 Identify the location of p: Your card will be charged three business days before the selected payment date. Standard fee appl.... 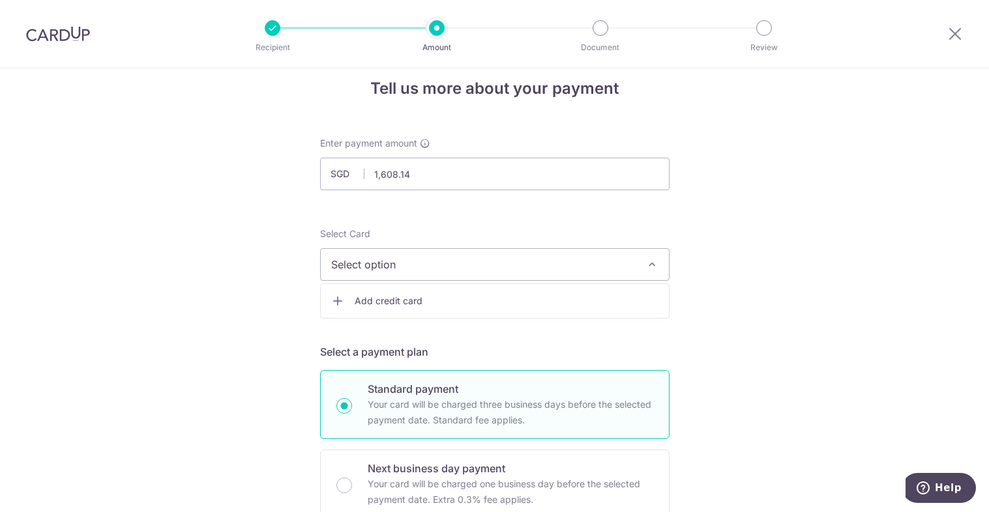
(511, 413).